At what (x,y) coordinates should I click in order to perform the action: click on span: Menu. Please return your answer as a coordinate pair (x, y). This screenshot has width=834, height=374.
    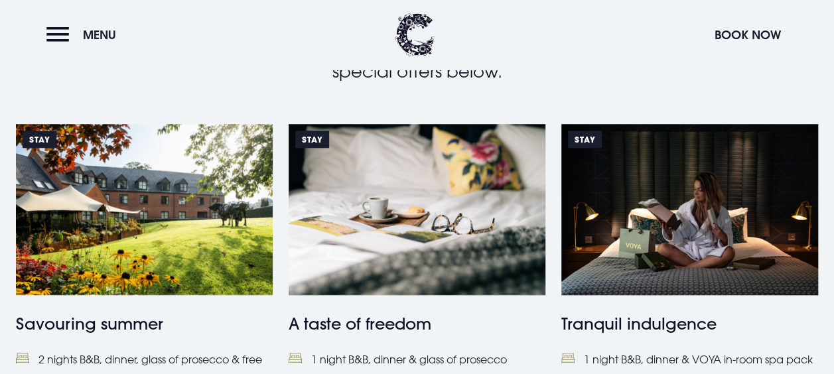
    Looking at the image, I should click on (100, 35).